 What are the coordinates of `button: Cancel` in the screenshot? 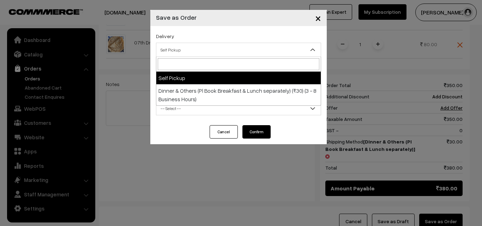 It's located at (224, 132).